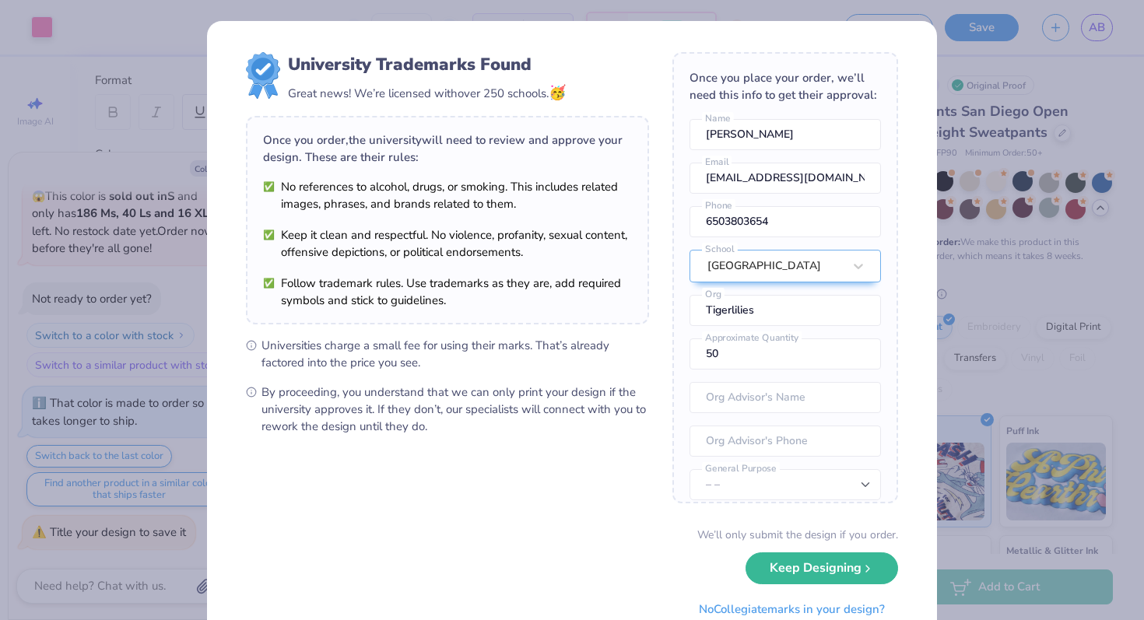  What do you see at coordinates (455, 409) in the screenshot?
I see `span: By proceeding, you understand that we can only print your design if the university approves it. I...` at bounding box center [455, 409].